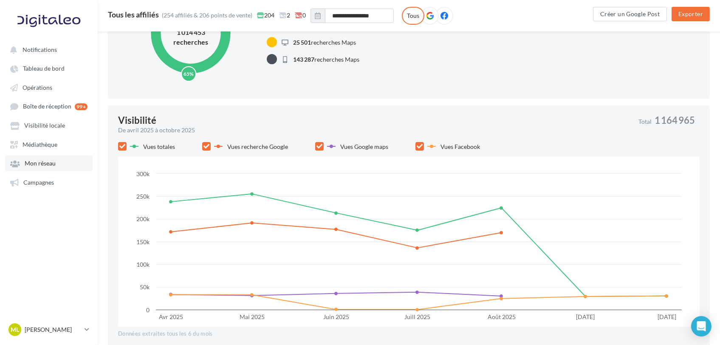  What do you see at coordinates (133, 14) in the screenshot?
I see `div: Tous les affiliés` at bounding box center [133, 14].